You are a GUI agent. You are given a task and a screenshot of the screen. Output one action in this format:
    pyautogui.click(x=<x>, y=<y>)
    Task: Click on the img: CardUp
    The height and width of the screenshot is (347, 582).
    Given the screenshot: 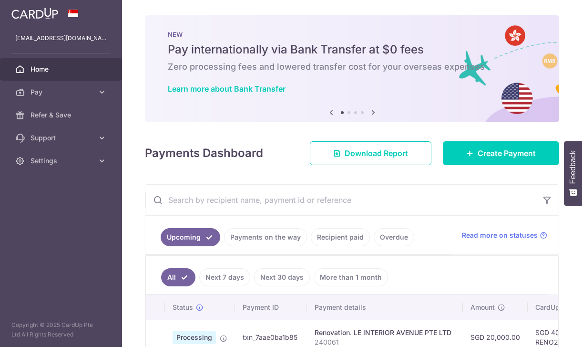 What is the action you would take?
    pyautogui.click(x=35, y=13)
    